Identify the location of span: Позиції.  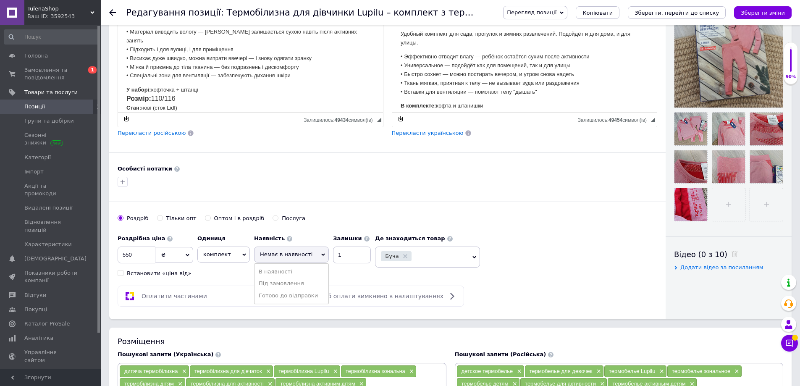
(34, 107).